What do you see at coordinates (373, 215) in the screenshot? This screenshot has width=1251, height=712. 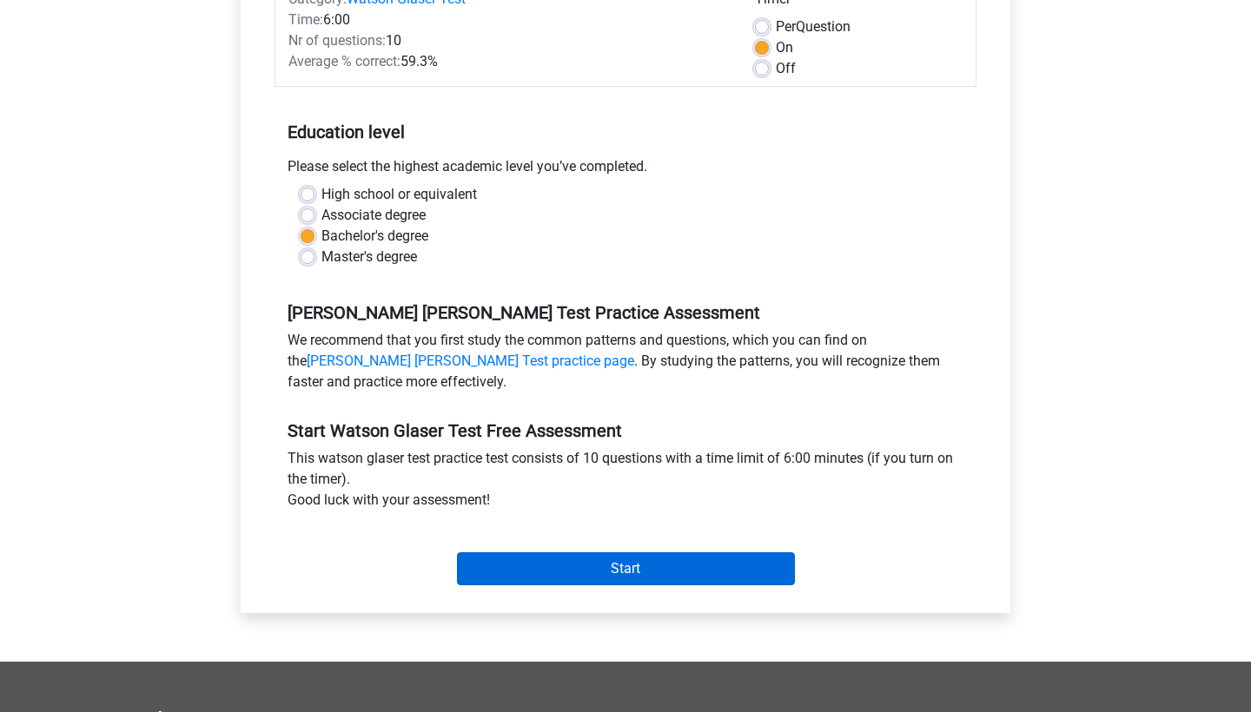 I see `label: Associate degree` at bounding box center [373, 215].